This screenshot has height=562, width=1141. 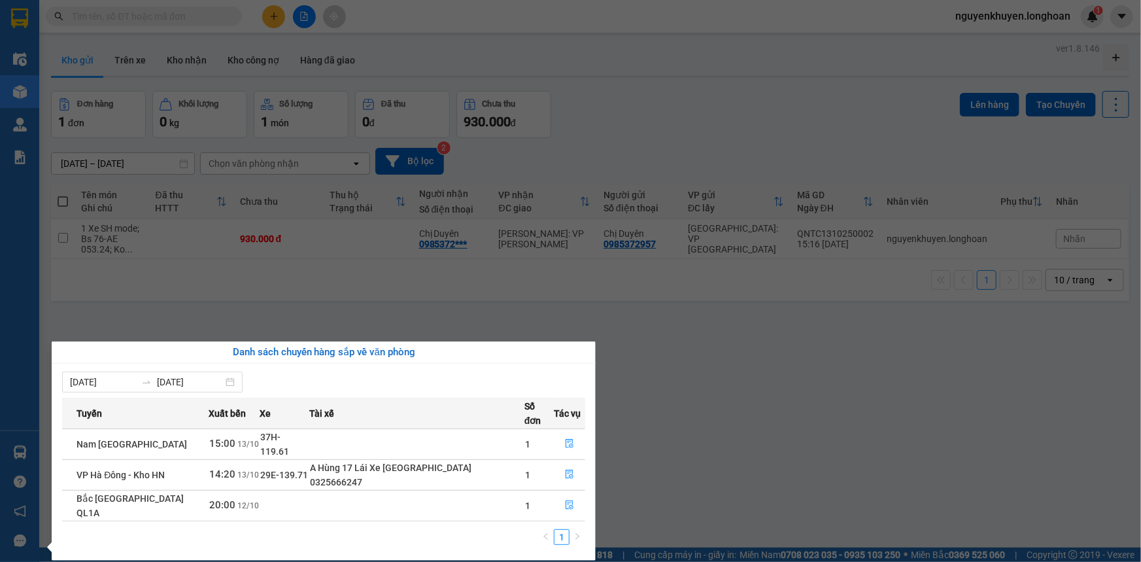 What do you see at coordinates (577, 536) in the screenshot?
I see `span: right` at bounding box center [577, 536].